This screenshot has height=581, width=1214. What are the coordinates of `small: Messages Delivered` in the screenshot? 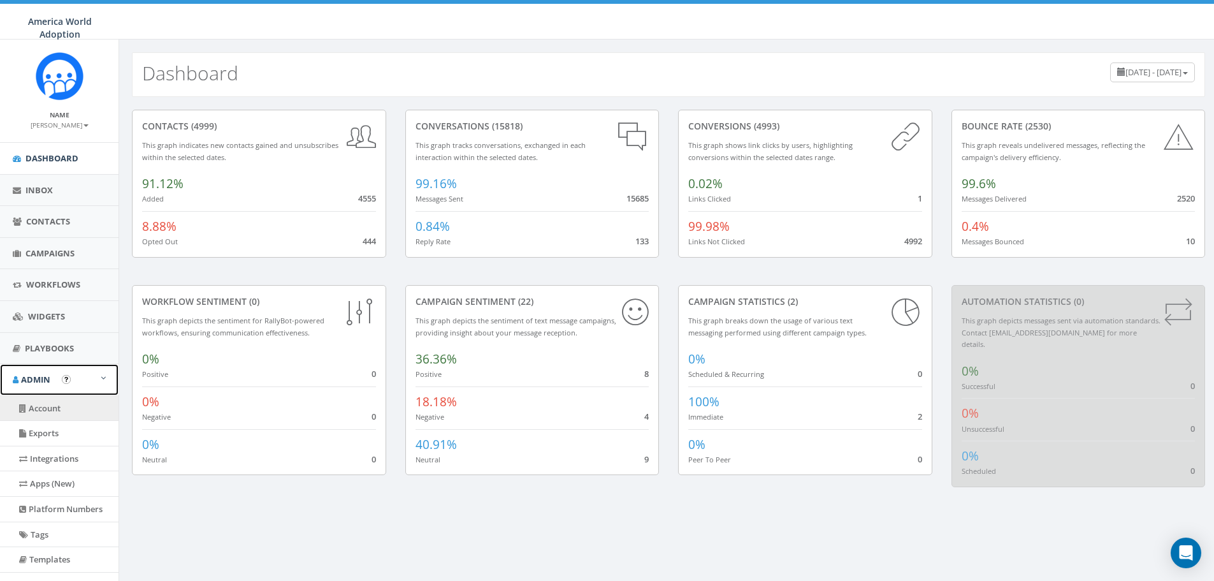 It's located at (994, 198).